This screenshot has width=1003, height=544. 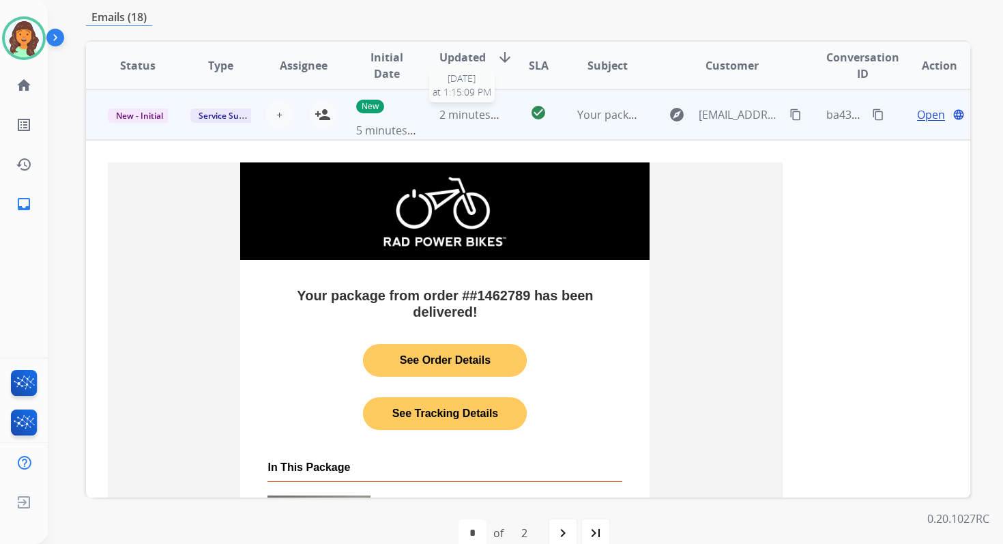 I want to click on span: Service Support, so click(x=229, y=115).